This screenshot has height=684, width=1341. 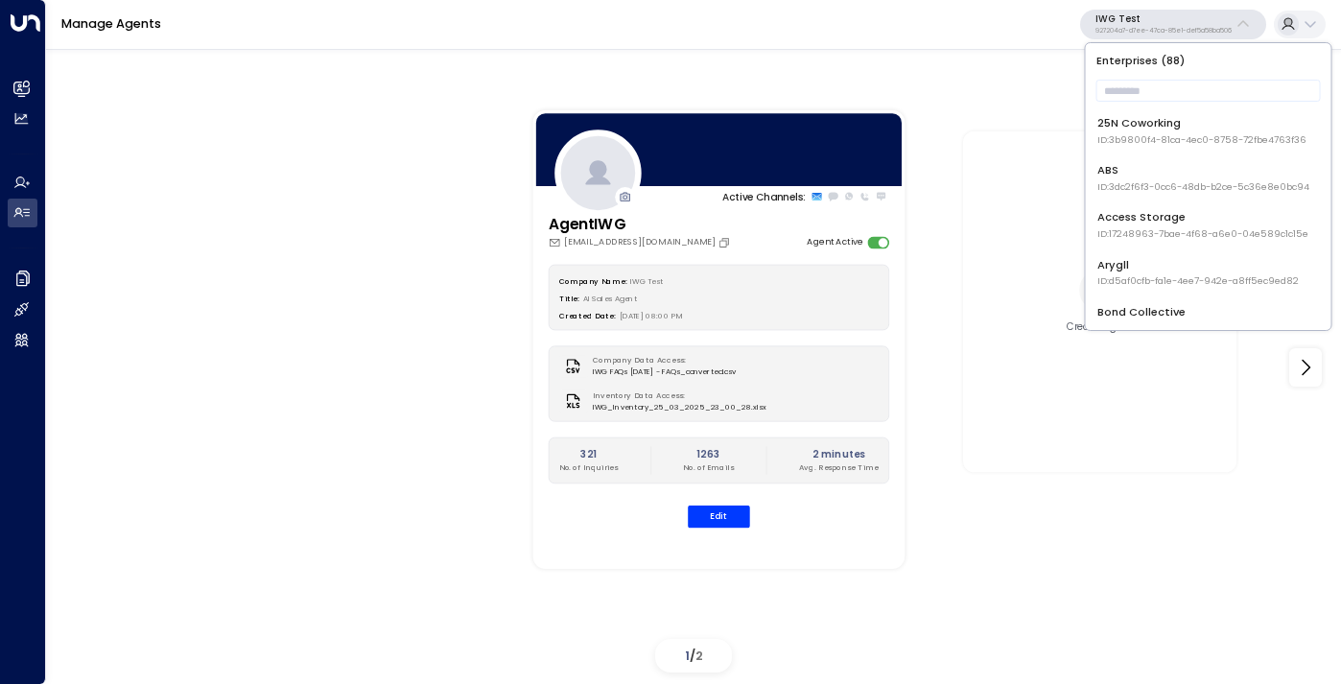 What do you see at coordinates (699, 655) in the screenshot?
I see `span: 2` at bounding box center [699, 655].